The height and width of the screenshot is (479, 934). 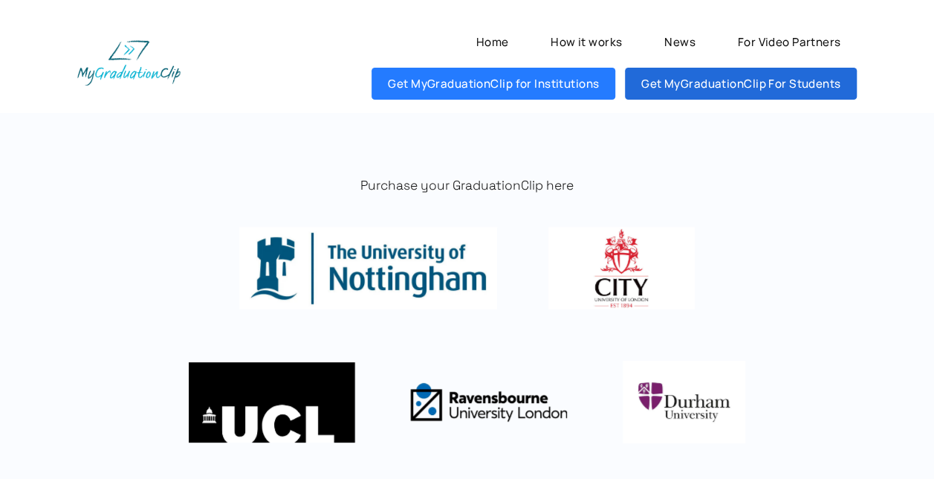 I want to click on p: Purchase your GraduationClip here, so click(x=467, y=186).